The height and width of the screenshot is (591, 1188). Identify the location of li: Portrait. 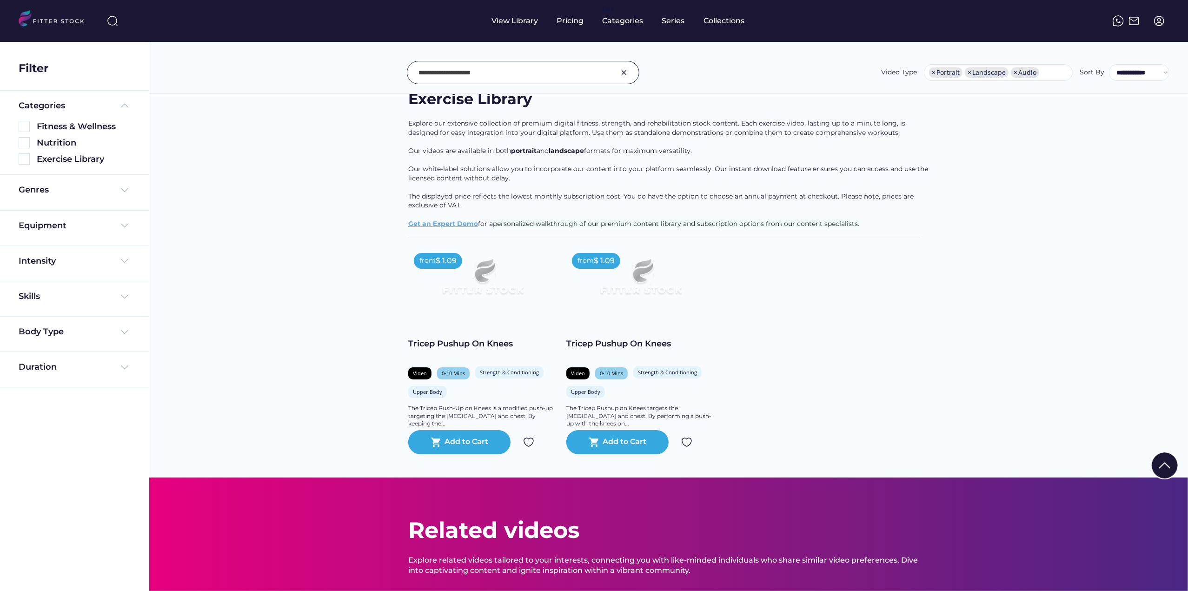
(946, 73).